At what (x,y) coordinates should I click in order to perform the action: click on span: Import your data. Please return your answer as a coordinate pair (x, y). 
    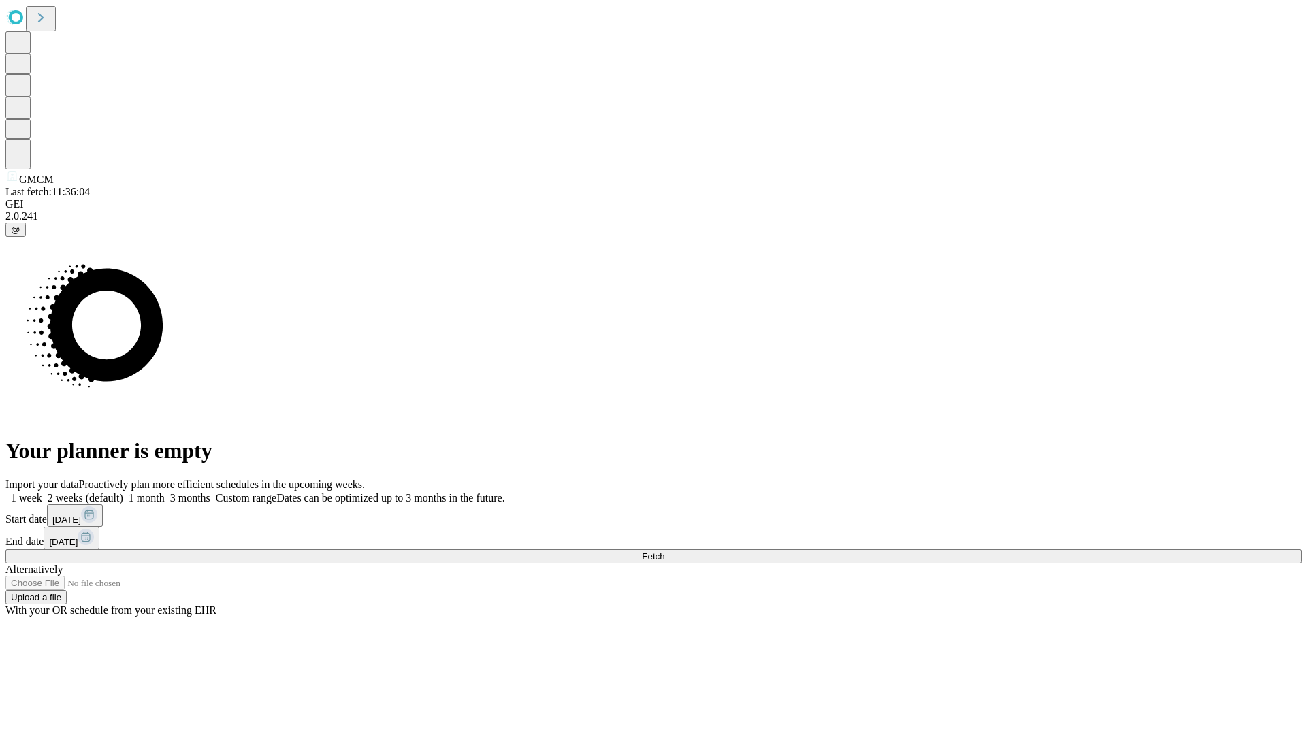
    Looking at the image, I should click on (42, 484).